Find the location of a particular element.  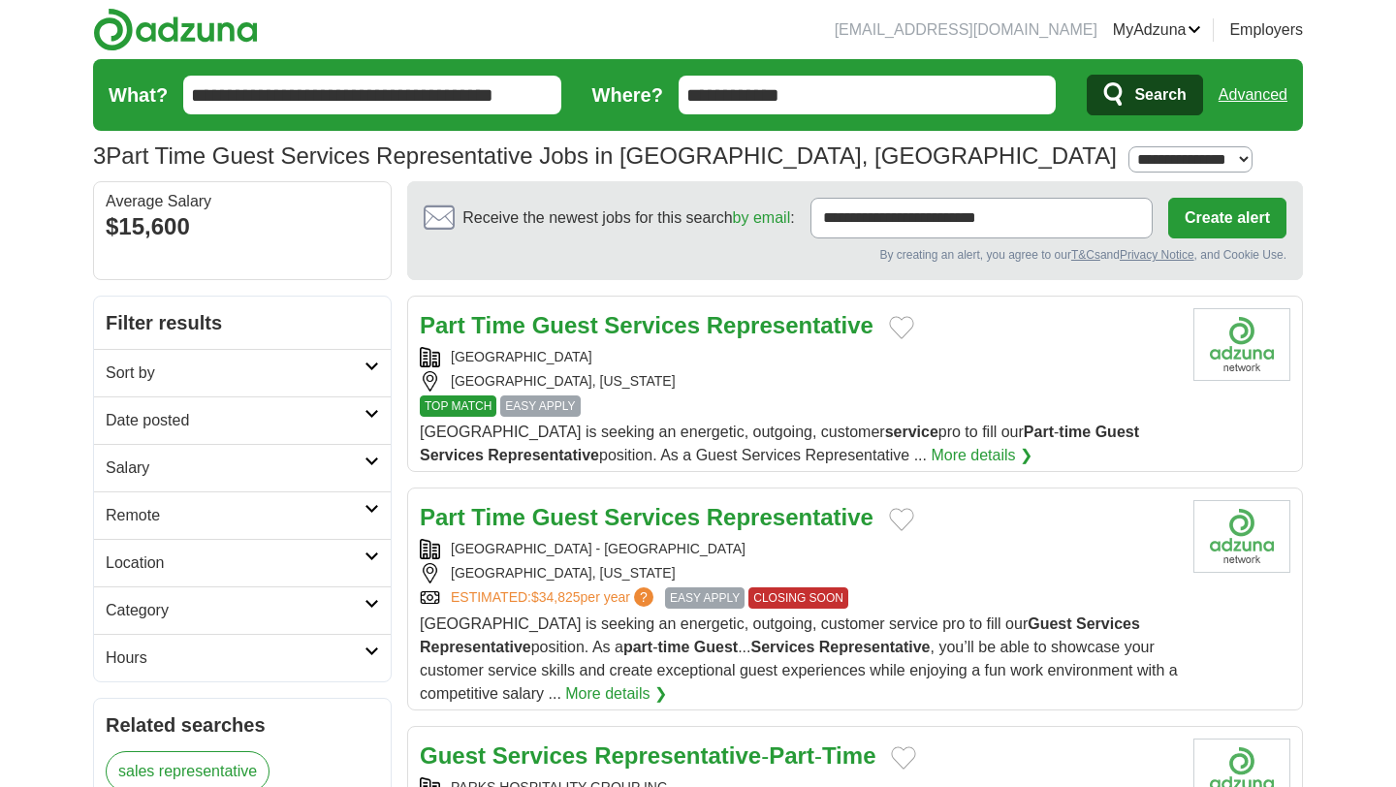

a: MyAdzuna is located at coordinates (1157, 30).